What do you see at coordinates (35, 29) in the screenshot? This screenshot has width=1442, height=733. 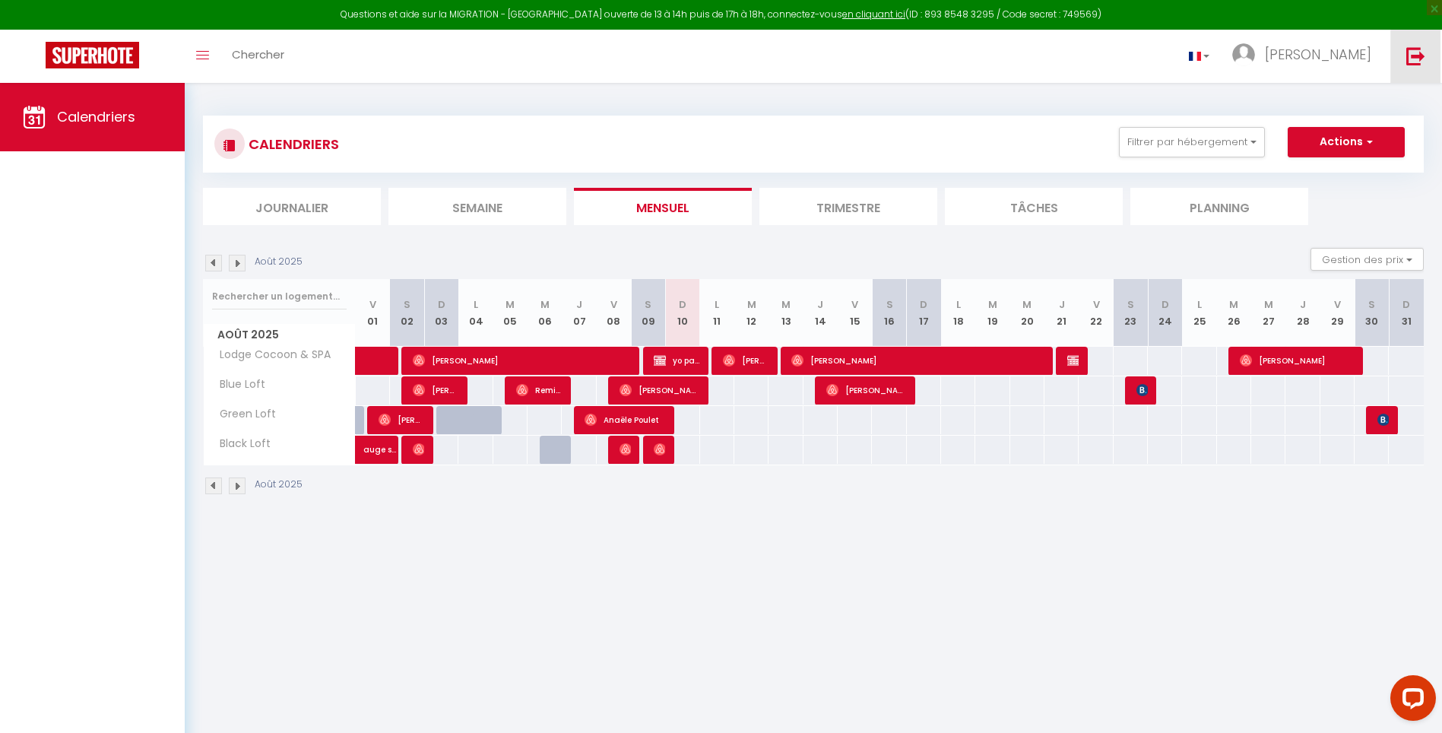 I see `button: Open LiveChat chat widget` at bounding box center [35, 29].